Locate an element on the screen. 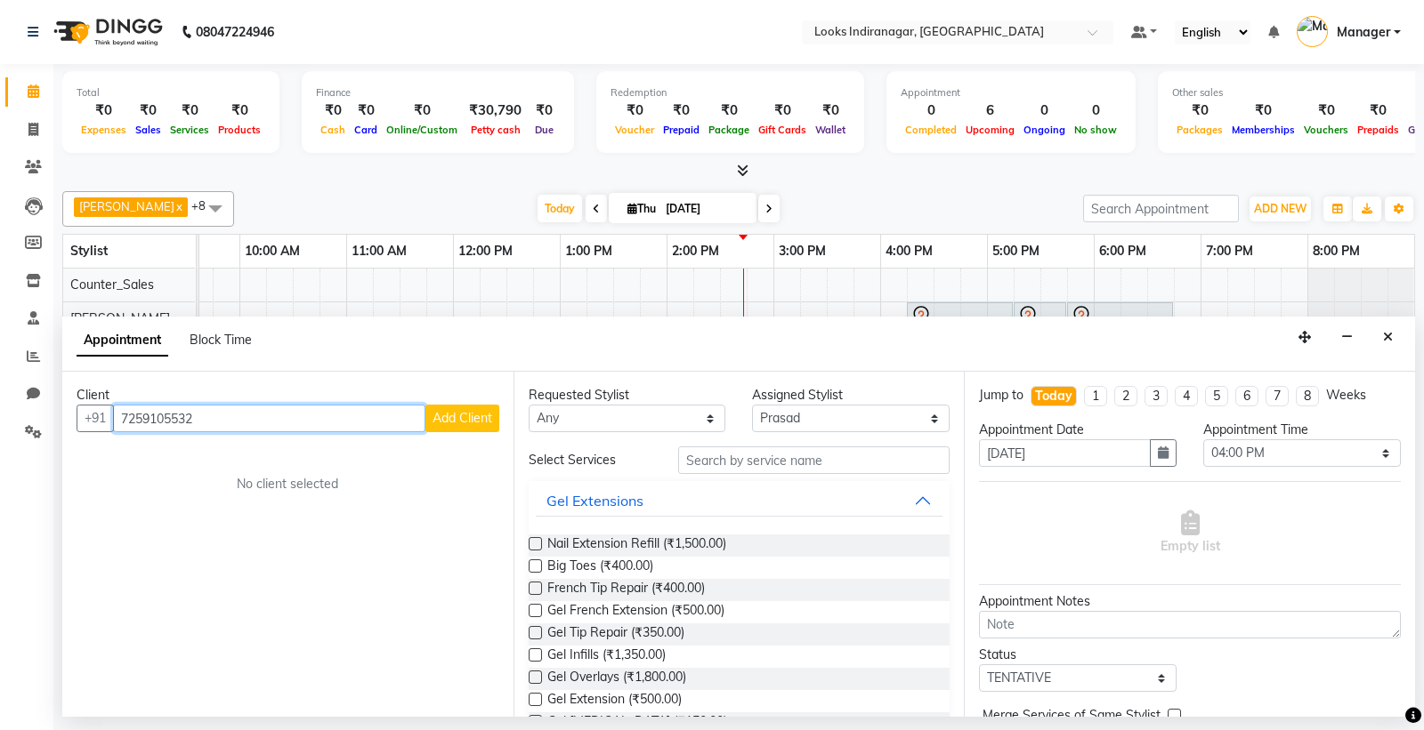 The width and height of the screenshot is (1424, 730). input: 2025-09-04 is located at coordinates (705, 209).